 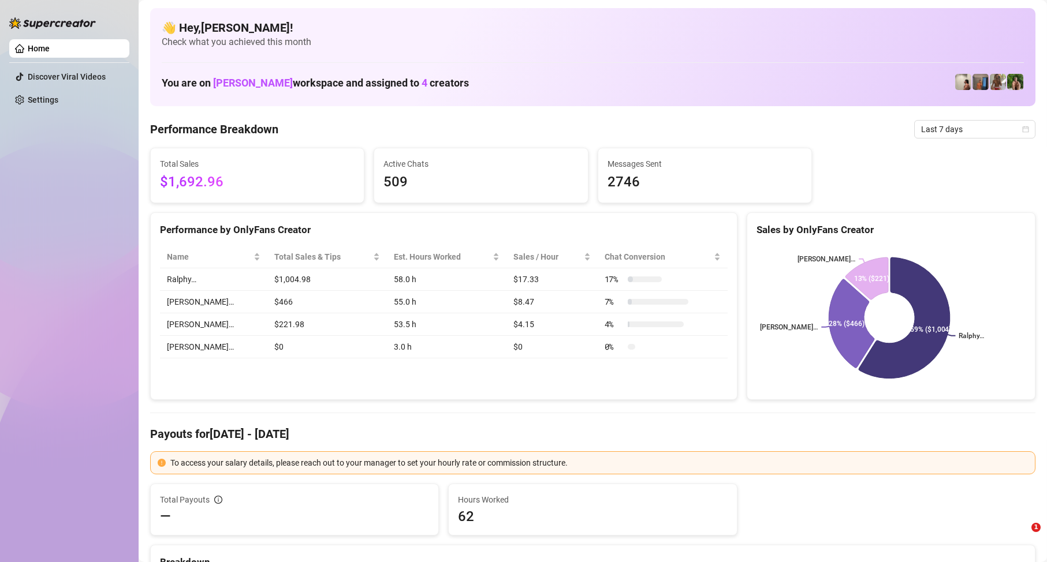 What do you see at coordinates (327, 324) in the screenshot?
I see `td: $221.98` at bounding box center [327, 324].